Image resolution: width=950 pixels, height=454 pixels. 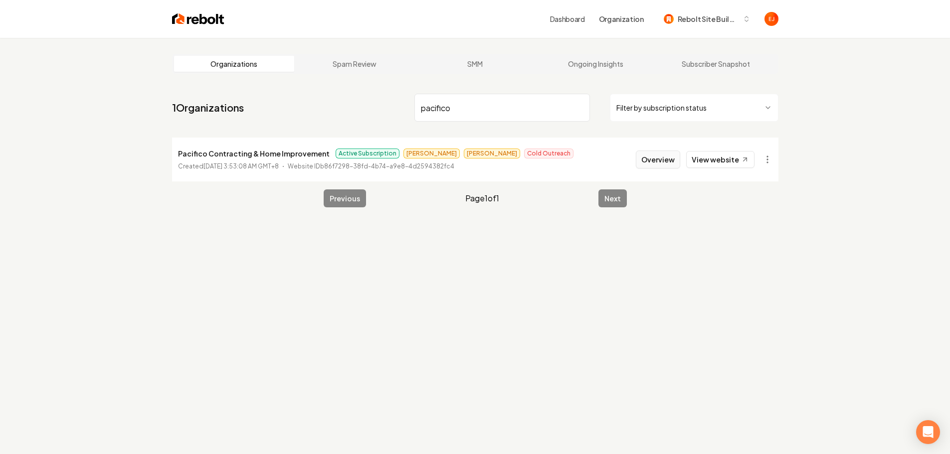 What do you see at coordinates (771, 19) in the screenshot?
I see `img: Eduard Joers` at bounding box center [771, 19].